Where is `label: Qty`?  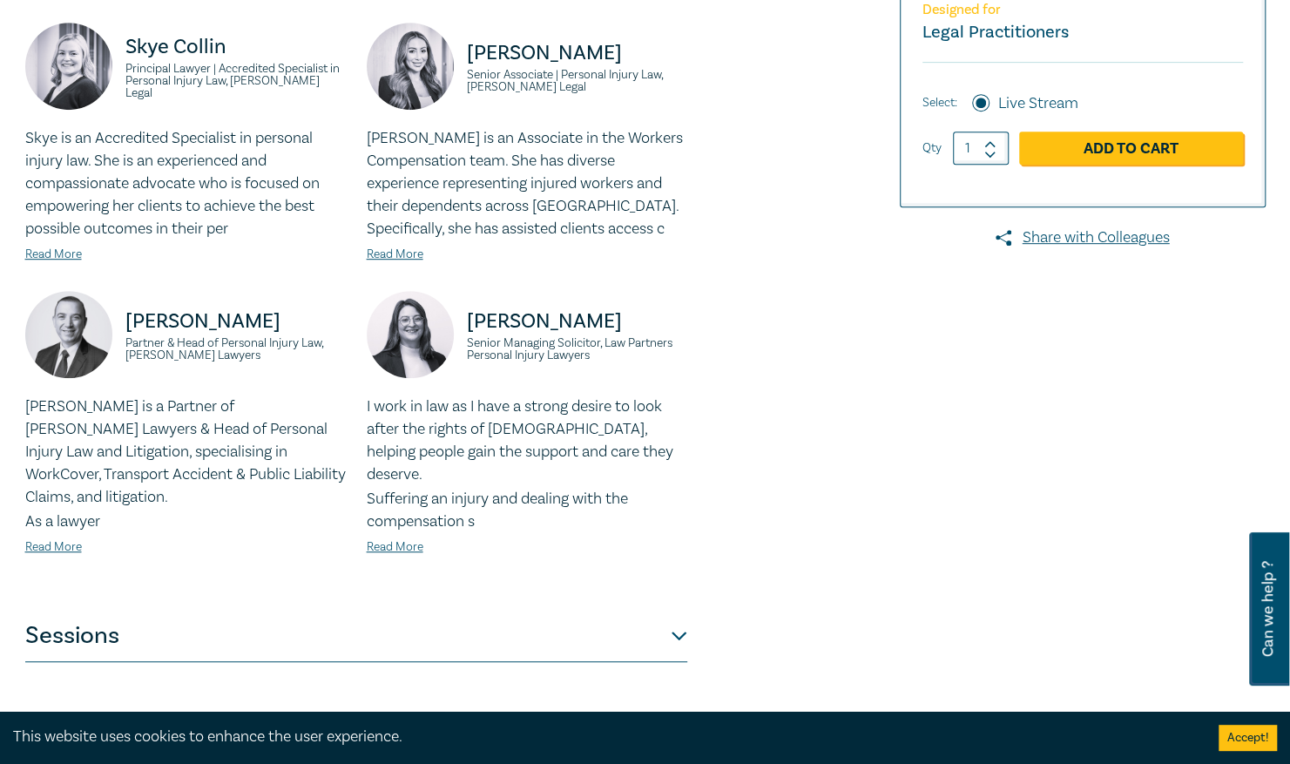 label: Qty is located at coordinates (932, 148).